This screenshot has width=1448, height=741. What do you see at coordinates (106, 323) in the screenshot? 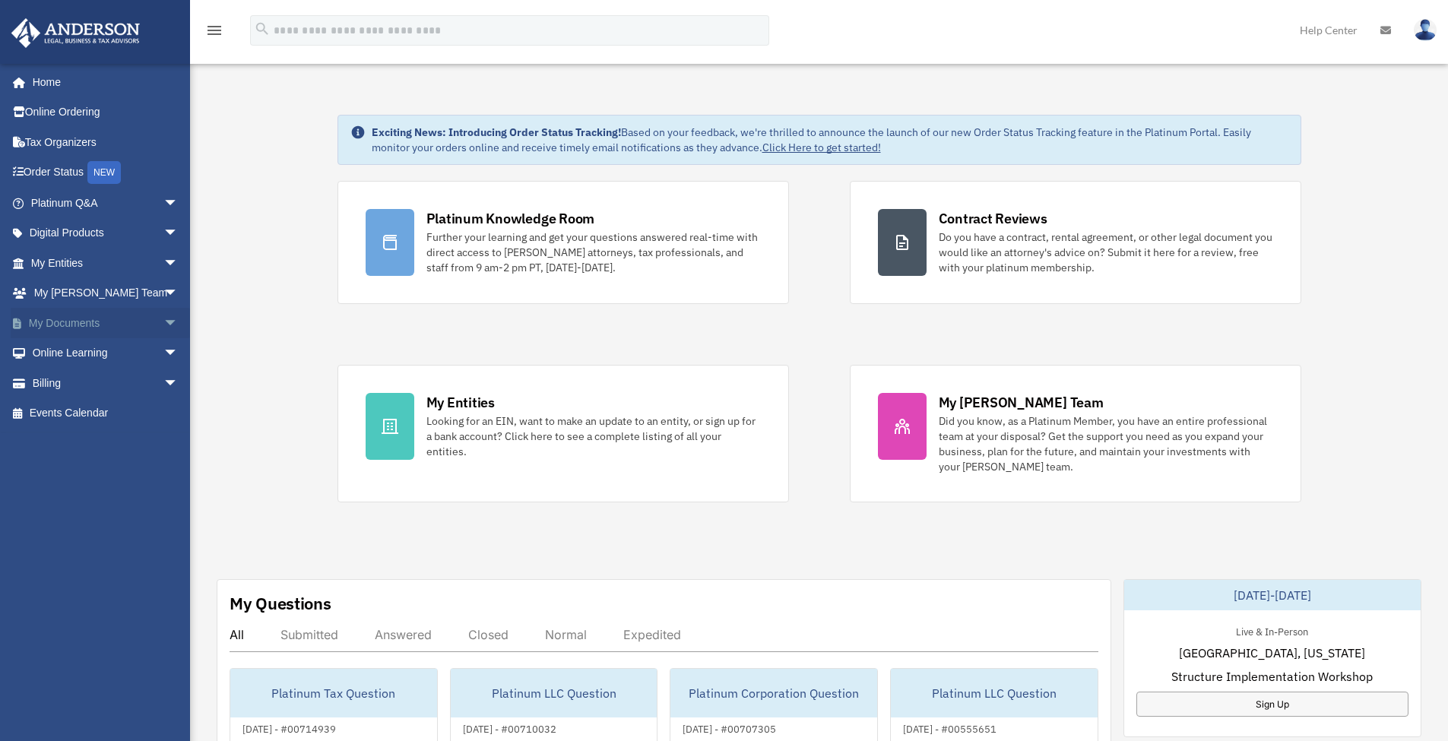
I see `a: My Documentsarrow_drop_down` at bounding box center [106, 323].